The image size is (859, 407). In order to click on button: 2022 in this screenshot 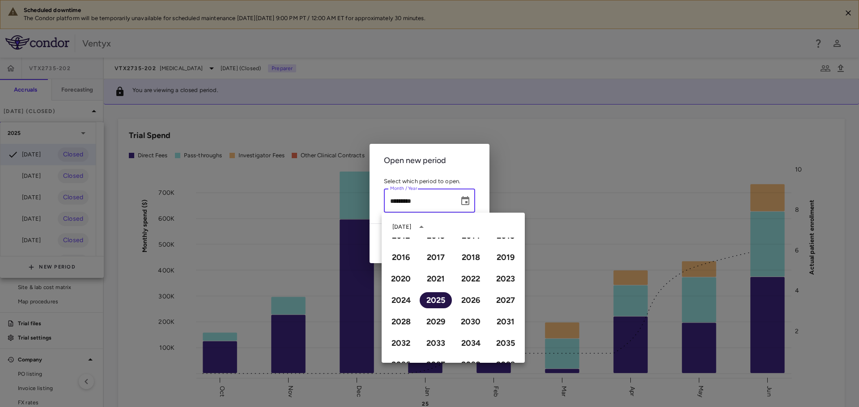, I will do `click(471, 279)`.